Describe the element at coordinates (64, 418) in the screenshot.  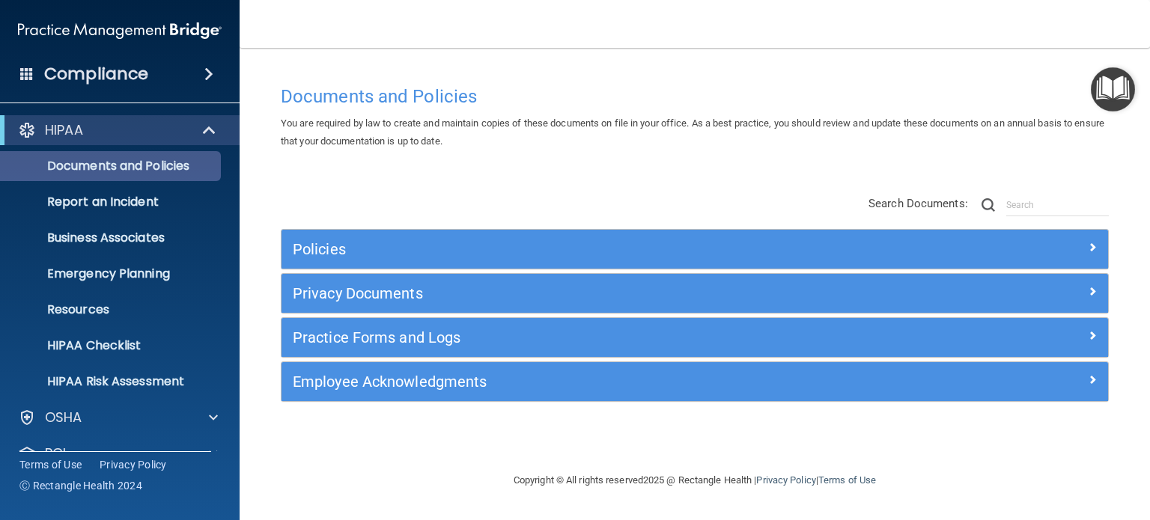
I see `p: OSHA` at that location.